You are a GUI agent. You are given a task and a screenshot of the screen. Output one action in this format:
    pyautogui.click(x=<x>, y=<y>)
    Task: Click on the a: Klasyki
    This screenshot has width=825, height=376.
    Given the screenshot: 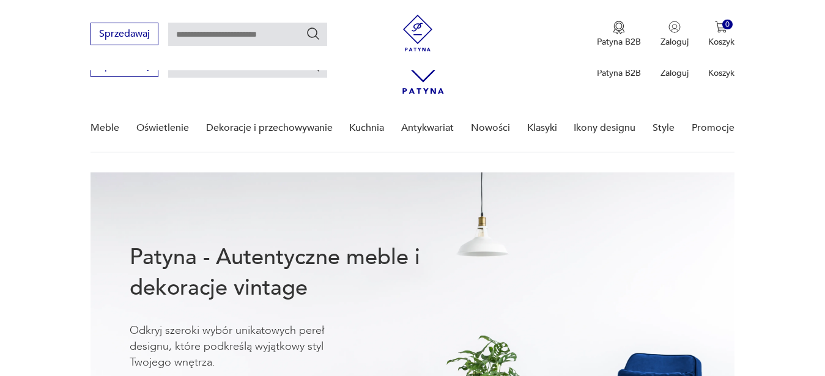 What is the action you would take?
    pyautogui.click(x=542, y=128)
    